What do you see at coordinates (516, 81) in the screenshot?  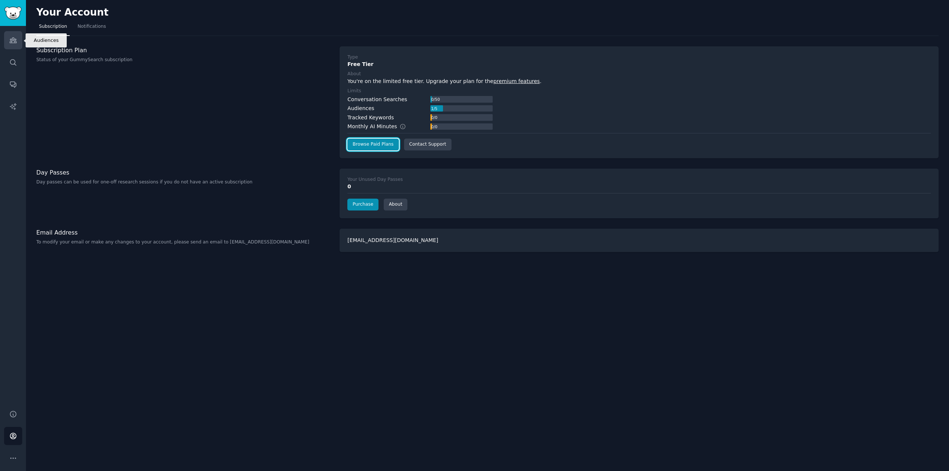 I see `a: premium features` at bounding box center [516, 81].